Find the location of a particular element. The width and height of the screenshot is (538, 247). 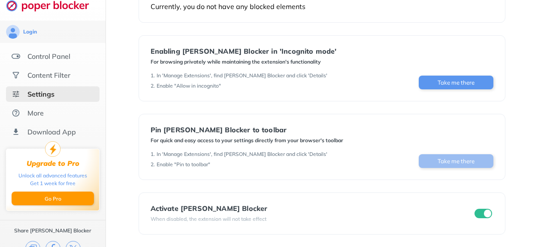

div: Control Panel is located at coordinates (49, 56).